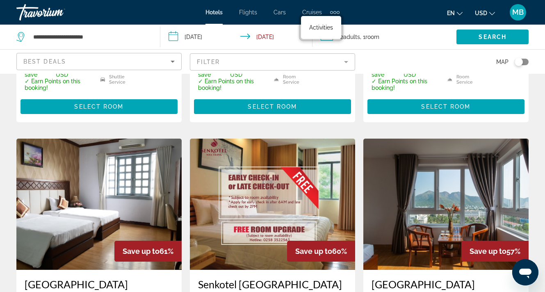 Image resolution: width=545 pixels, height=292 pixels. I want to click on li: Shuttle Service, so click(116, 80).